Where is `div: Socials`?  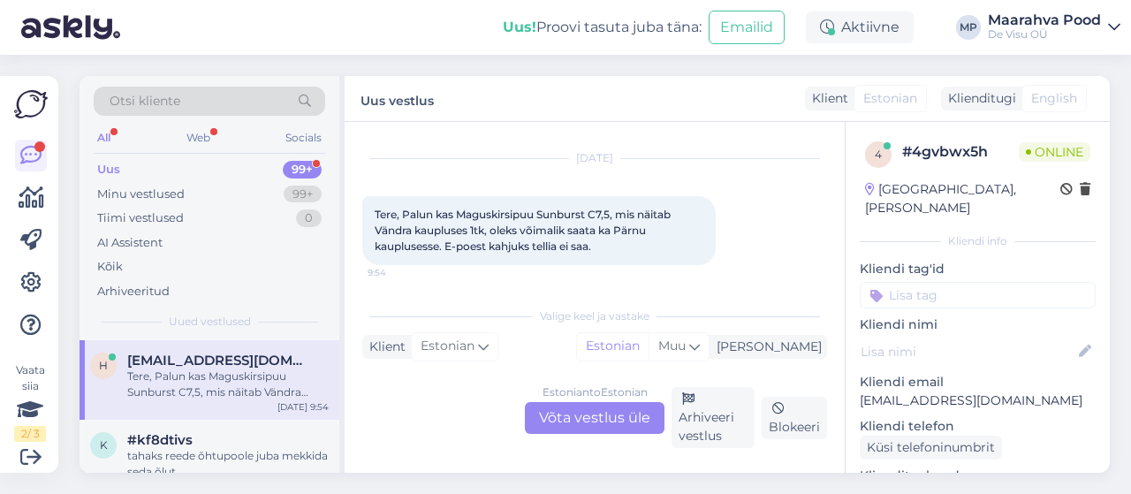 div: Socials is located at coordinates (303, 138).